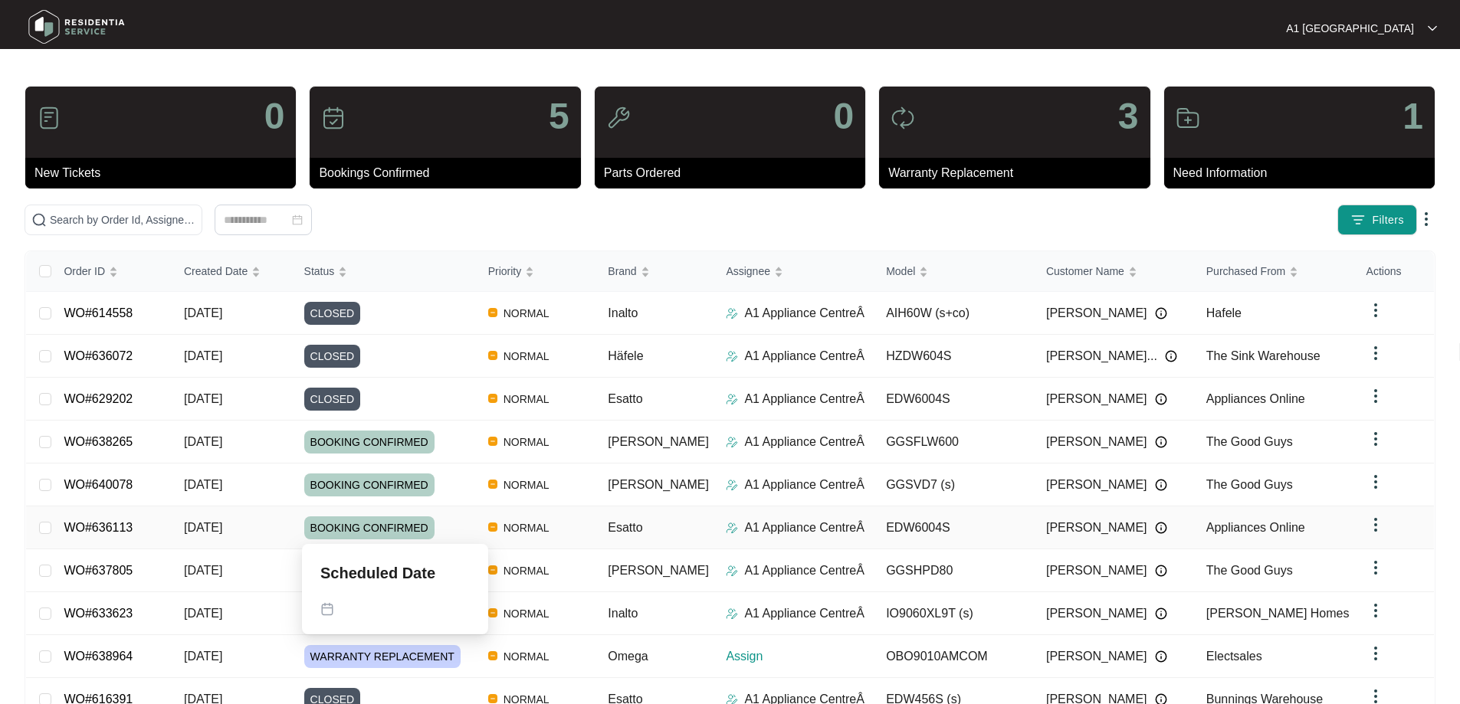 This screenshot has width=1460, height=704. I want to click on a: WO#636113, so click(98, 527).